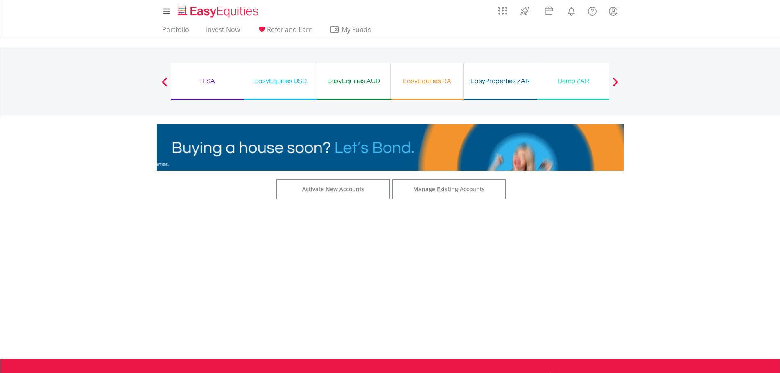 The height and width of the screenshot is (373, 780). What do you see at coordinates (449, 189) in the screenshot?
I see `a: Manage Existing Accounts` at bounding box center [449, 189].